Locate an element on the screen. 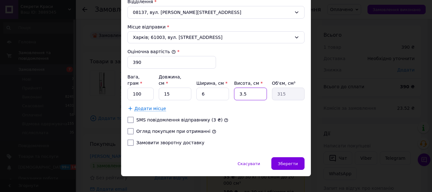 The height and width of the screenshot is (192, 432). span: Скасувати is located at coordinates (249, 164).